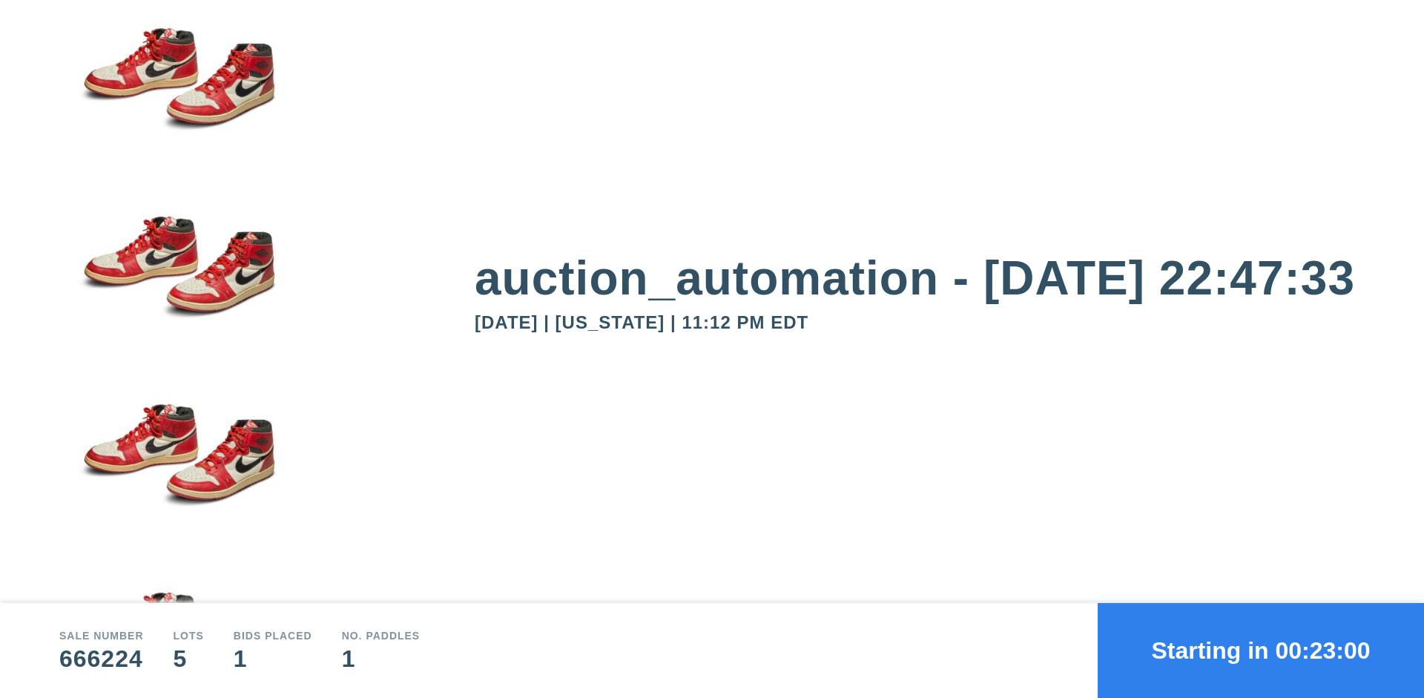 This screenshot has width=1424, height=698. What do you see at coordinates (102, 636) in the screenshot?
I see `div: Sale number` at bounding box center [102, 636].